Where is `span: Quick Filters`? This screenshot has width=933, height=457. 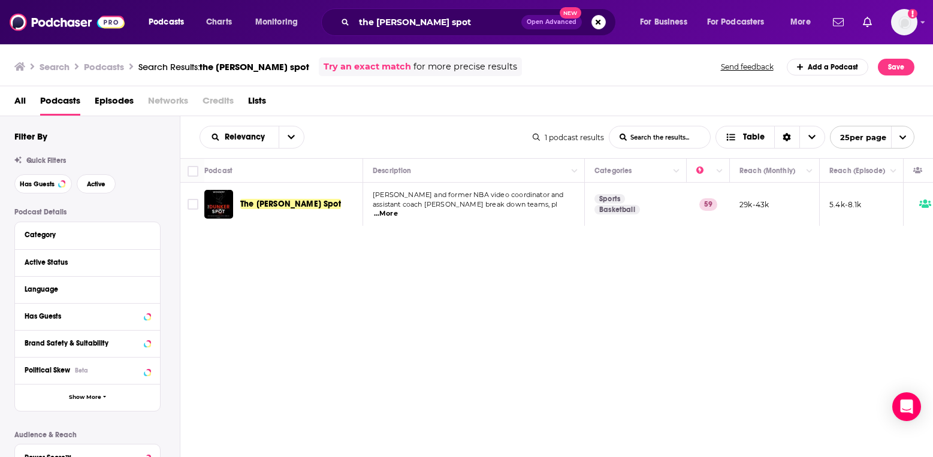 span: Quick Filters is located at coordinates (46, 161).